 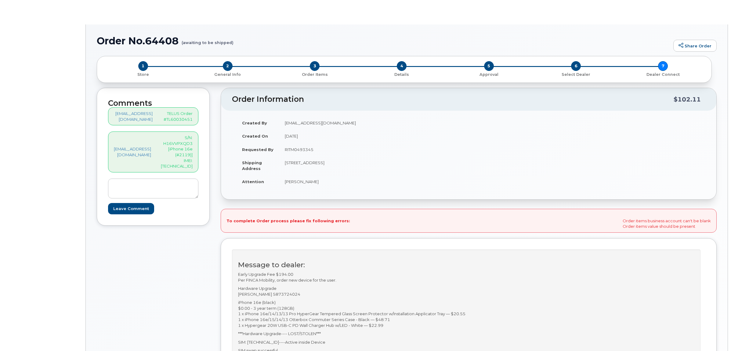 What do you see at coordinates (143, 66) in the screenshot?
I see `span: 1` at bounding box center [143, 66].